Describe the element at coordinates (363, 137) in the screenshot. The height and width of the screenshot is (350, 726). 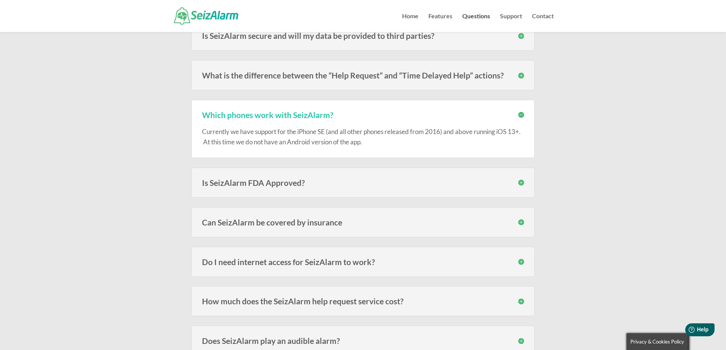
I see `p: Currently we have support for the iPhone SE (and all other phones released from 2016) and above r...` at that location.